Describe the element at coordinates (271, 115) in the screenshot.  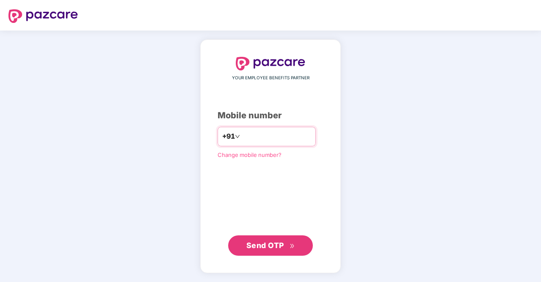
I see `div: Mobile number` at that location.